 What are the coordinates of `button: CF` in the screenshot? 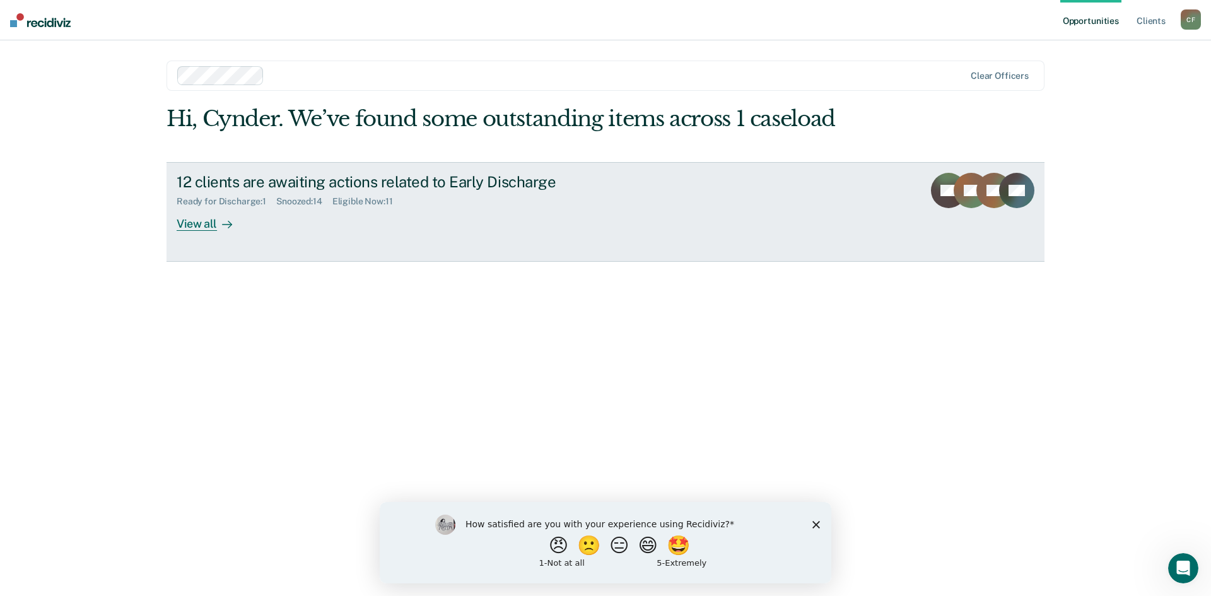 It's located at (1190, 20).